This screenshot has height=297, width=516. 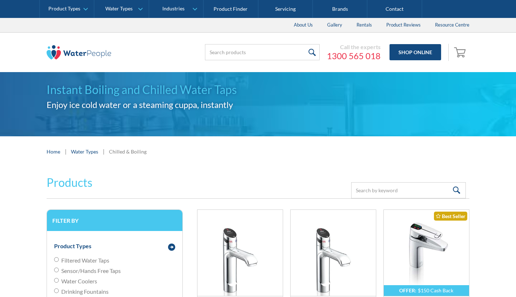 I want to click on input: Search products, so click(x=262, y=52).